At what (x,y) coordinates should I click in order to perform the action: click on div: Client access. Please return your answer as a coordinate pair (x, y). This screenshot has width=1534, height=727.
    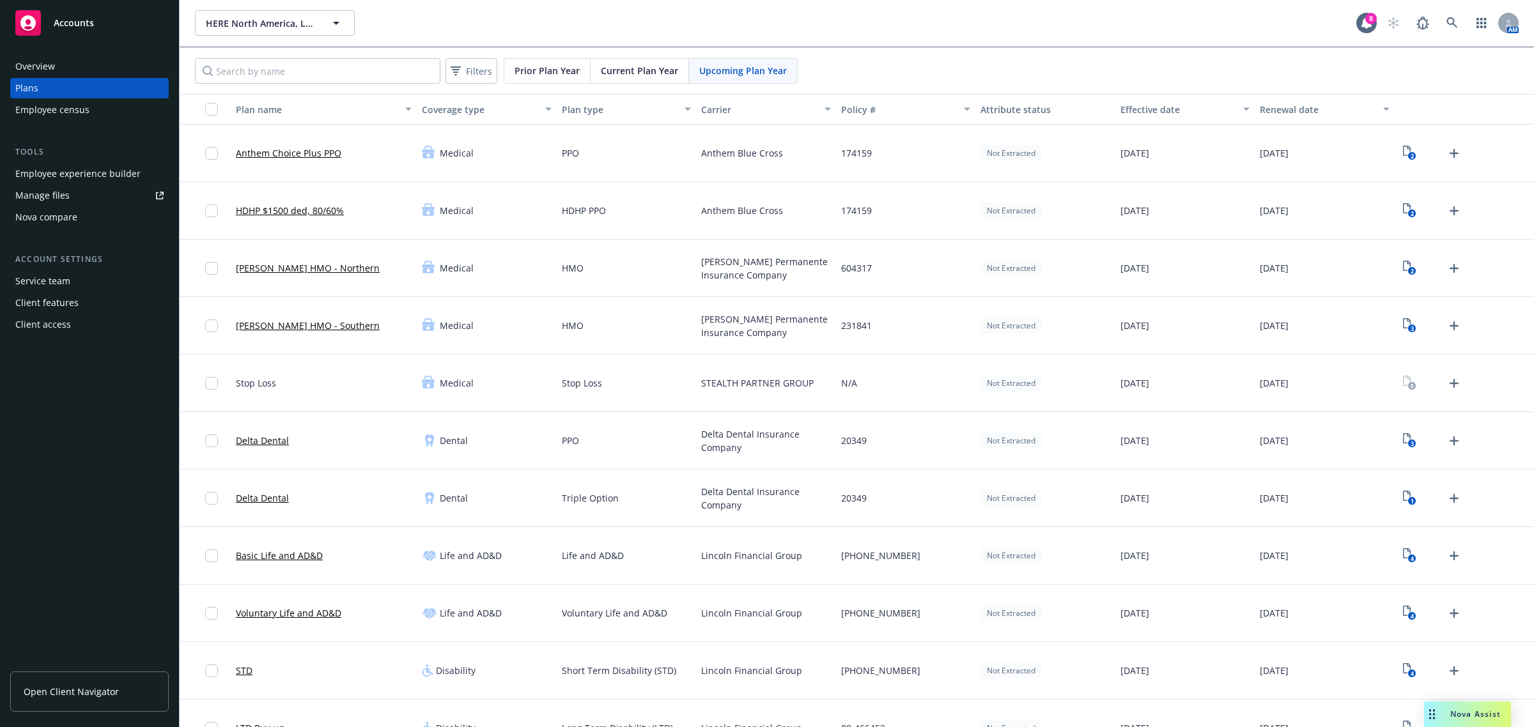
    Looking at the image, I should click on (43, 325).